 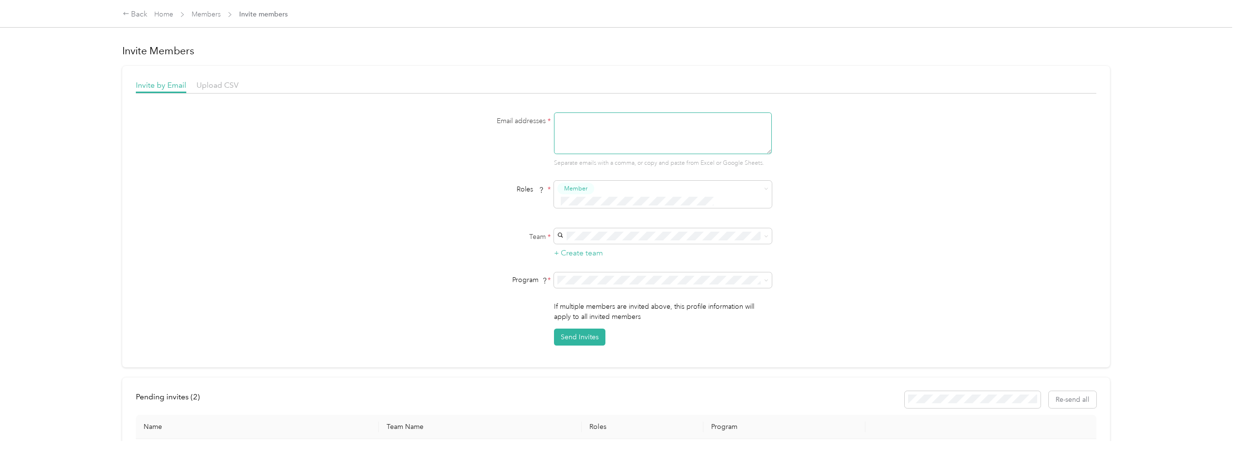 I want to click on th: Name, so click(x=257, y=427).